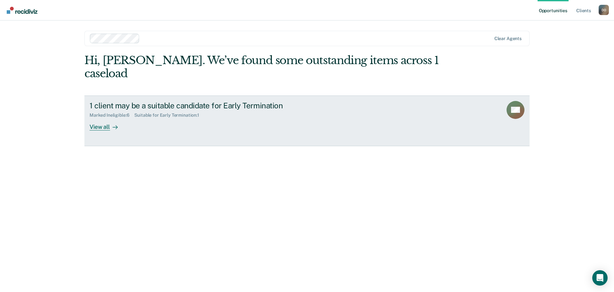 This screenshot has height=292, width=614. What do you see at coordinates (108, 124) in the screenshot?
I see `div: View all` at bounding box center [108, 124].